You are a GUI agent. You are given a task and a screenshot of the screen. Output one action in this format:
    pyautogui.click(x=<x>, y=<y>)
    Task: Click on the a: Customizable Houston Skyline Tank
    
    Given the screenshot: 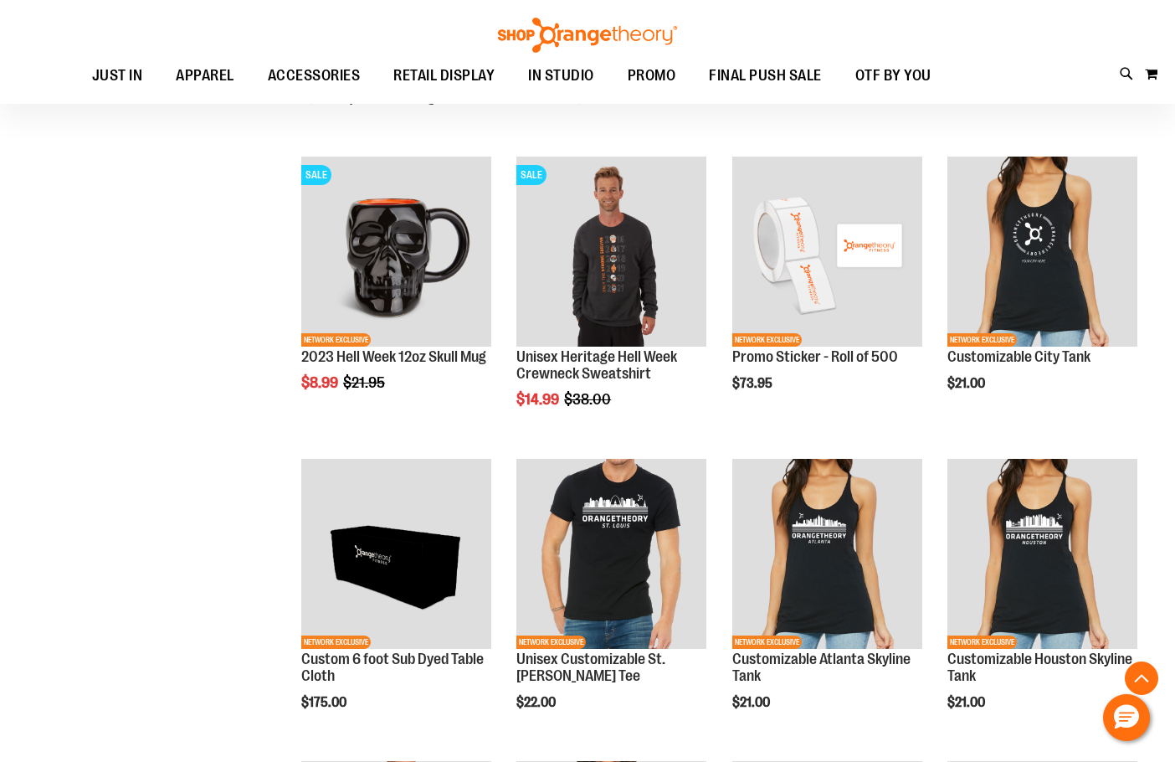 What is the action you would take?
    pyautogui.click(x=1040, y=667)
    